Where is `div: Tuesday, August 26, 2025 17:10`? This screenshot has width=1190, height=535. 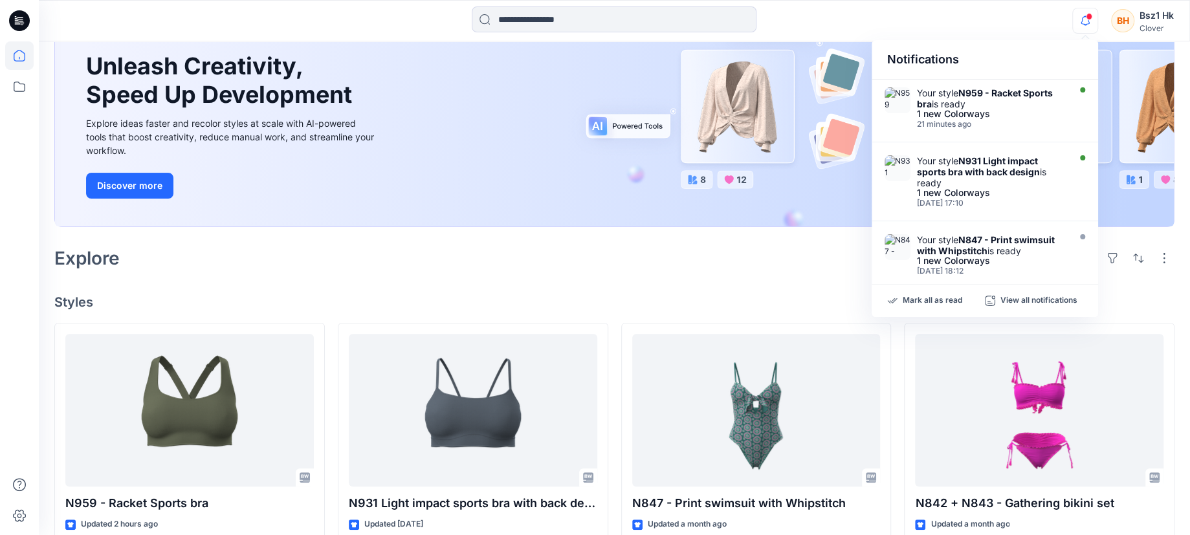 div: Tuesday, August 26, 2025 17:10 is located at coordinates (992, 203).